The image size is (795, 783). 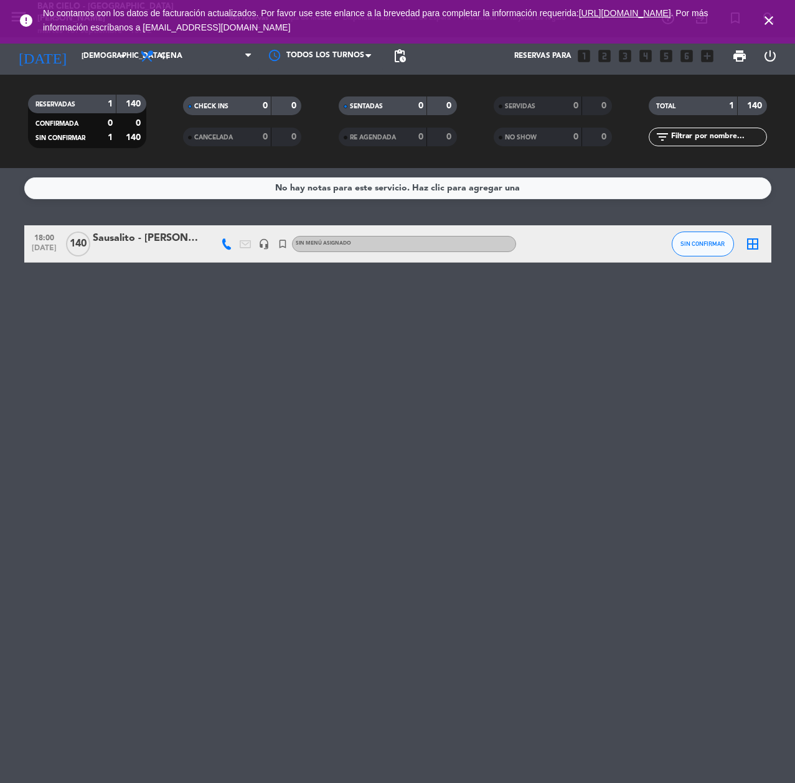 I want to click on i: arrow_drop_down, so click(x=123, y=56).